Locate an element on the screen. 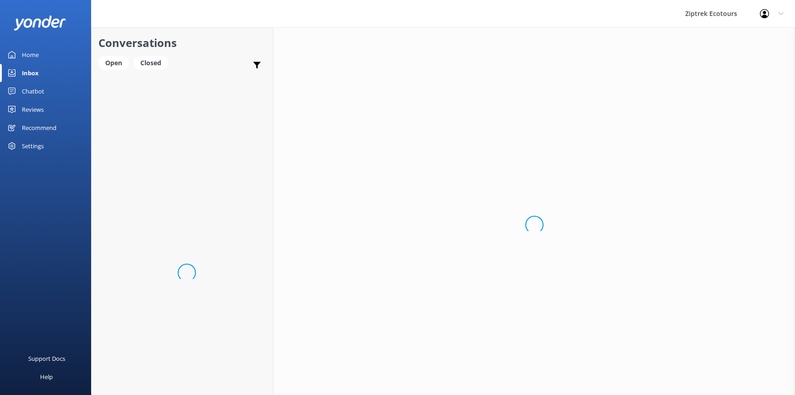 This screenshot has height=395, width=795. a: Closed is located at coordinates (153, 62).